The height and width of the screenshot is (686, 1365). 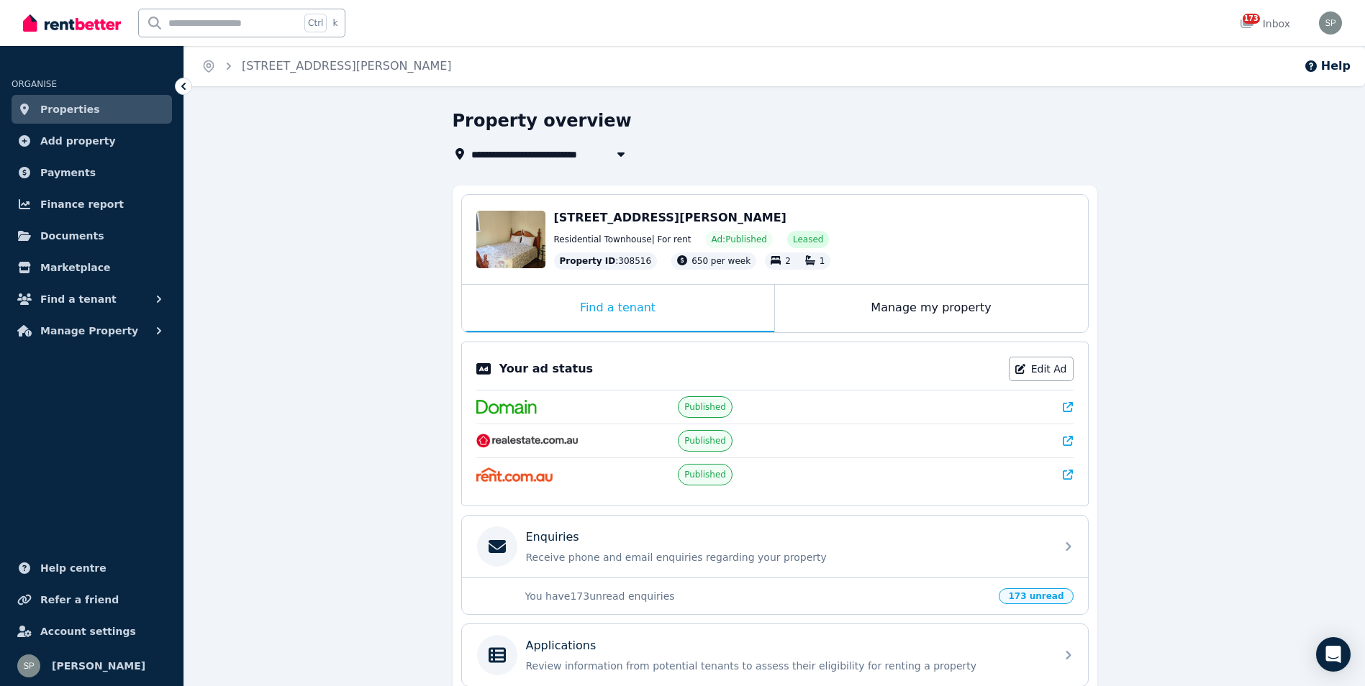 I want to click on span: Ctrl, so click(x=315, y=23).